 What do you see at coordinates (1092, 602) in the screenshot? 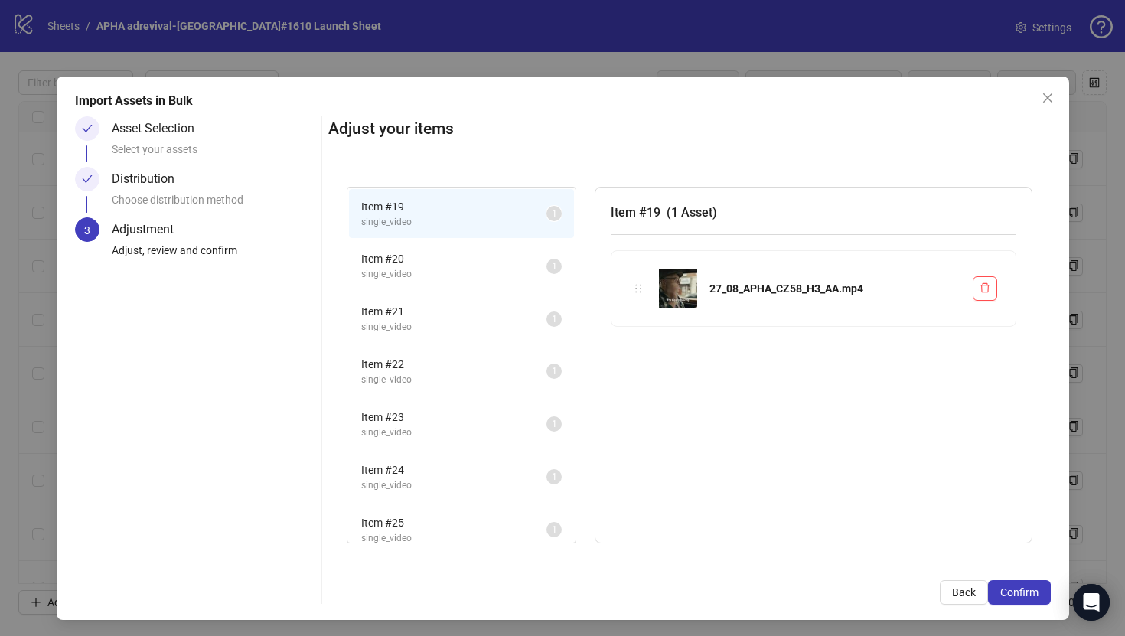
I see `div: Open Intercom Messenger` at bounding box center [1092, 602].